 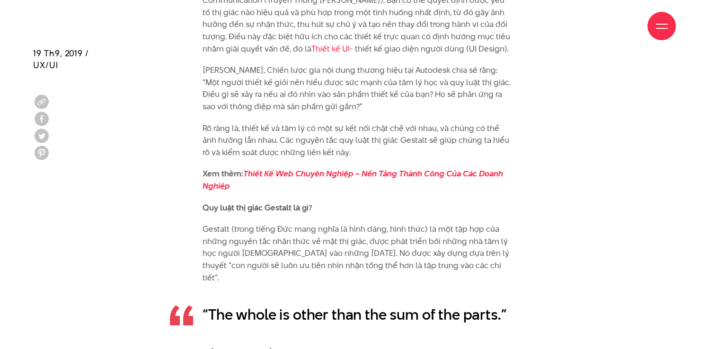 What do you see at coordinates (258, 208) in the screenshot?
I see `b: Quy luật thị giác Gestalt là gì?` at bounding box center [258, 208].